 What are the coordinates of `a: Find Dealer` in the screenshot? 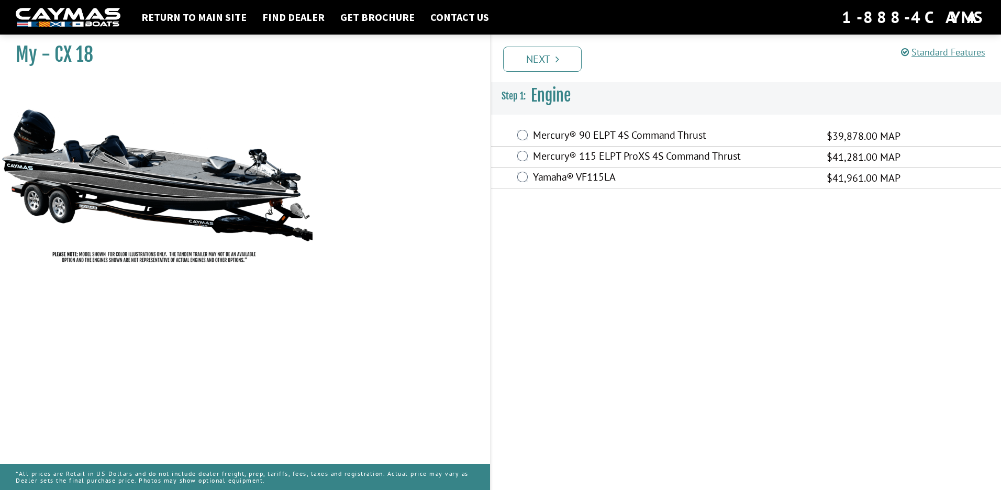 It's located at (293, 17).